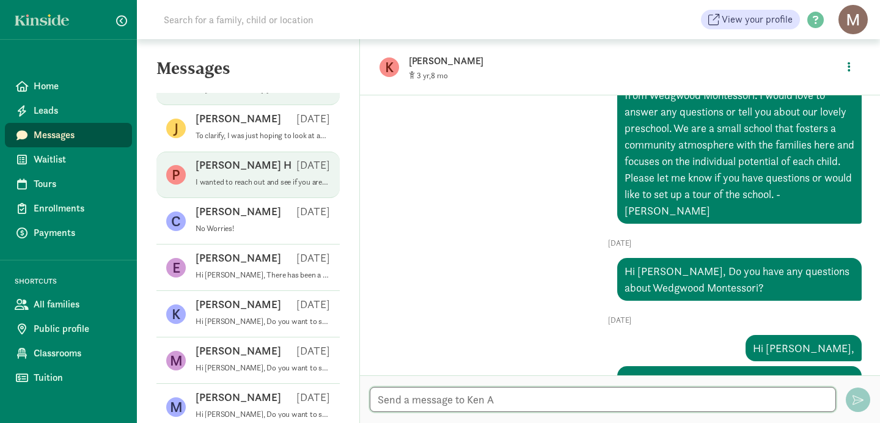  Describe the element at coordinates (176, 128) in the screenshot. I see `figure: J` at that location.